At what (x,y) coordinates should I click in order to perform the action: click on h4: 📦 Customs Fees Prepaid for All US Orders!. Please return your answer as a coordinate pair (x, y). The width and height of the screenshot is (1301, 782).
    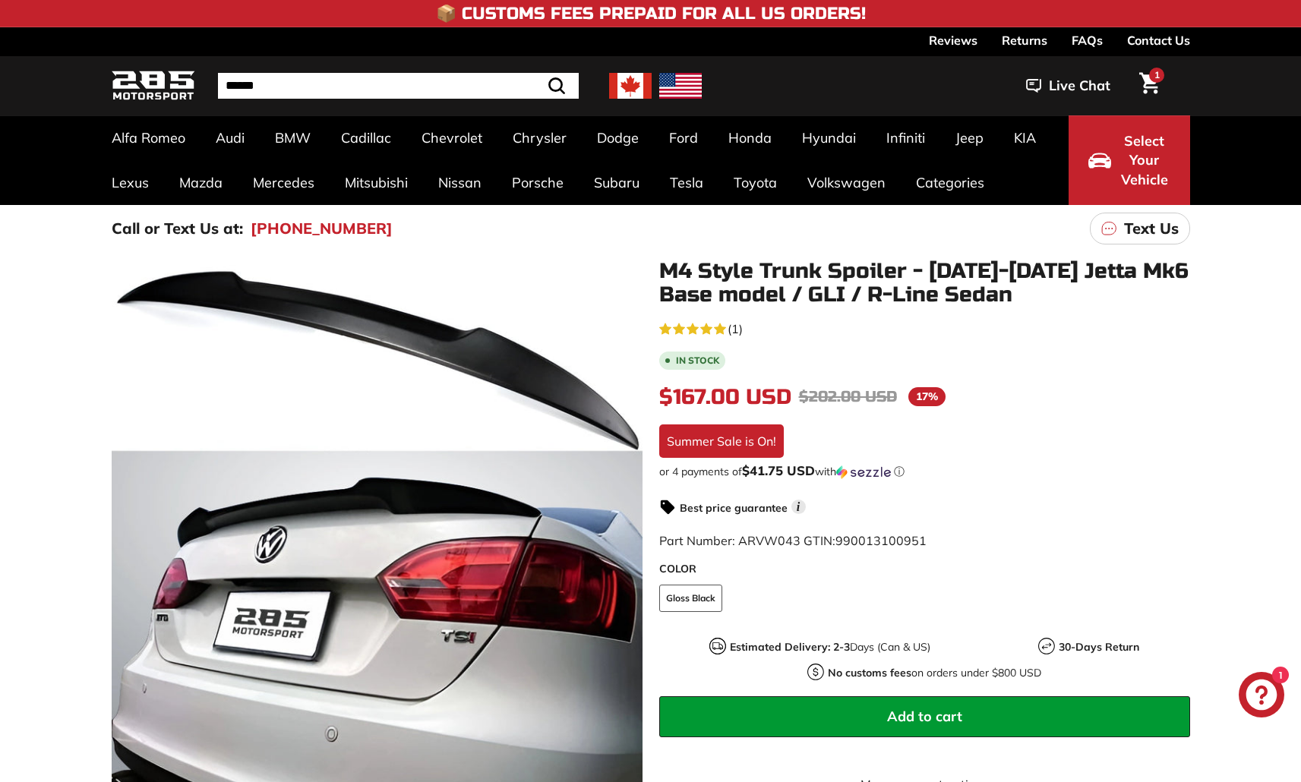
    Looking at the image, I should click on (651, 14).